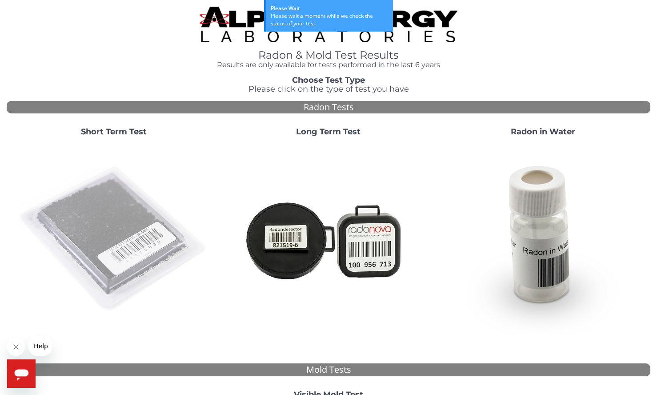 This screenshot has width=657, height=395. Describe the element at coordinates (329, 370) in the screenshot. I see `div: Mold Tests` at that location.